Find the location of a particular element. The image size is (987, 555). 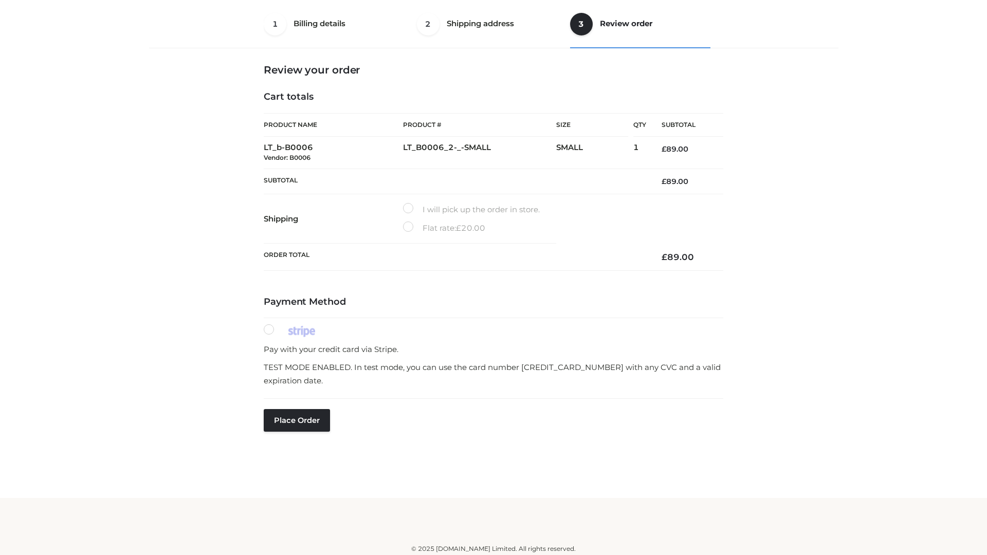

bdi: 20.00 is located at coordinates (470, 228).